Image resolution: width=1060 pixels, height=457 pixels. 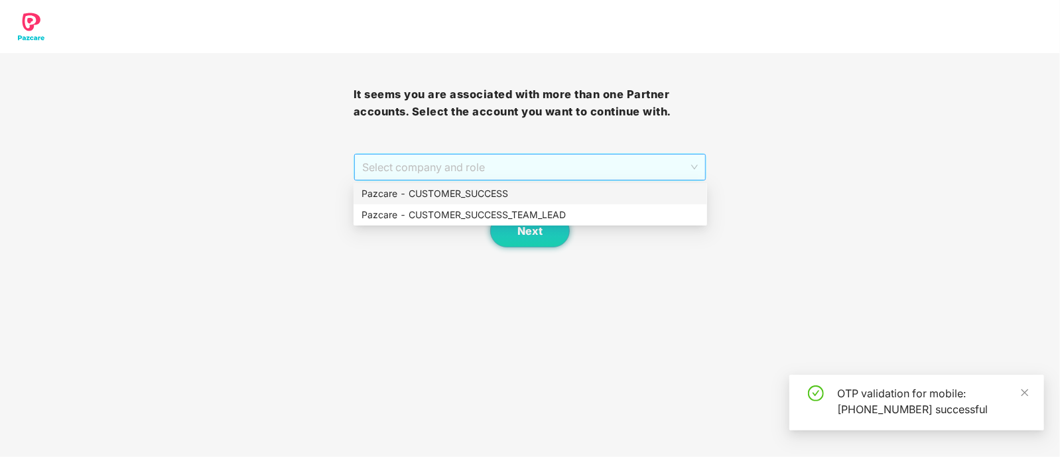 I want to click on div: Pazcare - CUSTOMER_SUCCESS_TEAM_LEAD, so click(x=530, y=215).